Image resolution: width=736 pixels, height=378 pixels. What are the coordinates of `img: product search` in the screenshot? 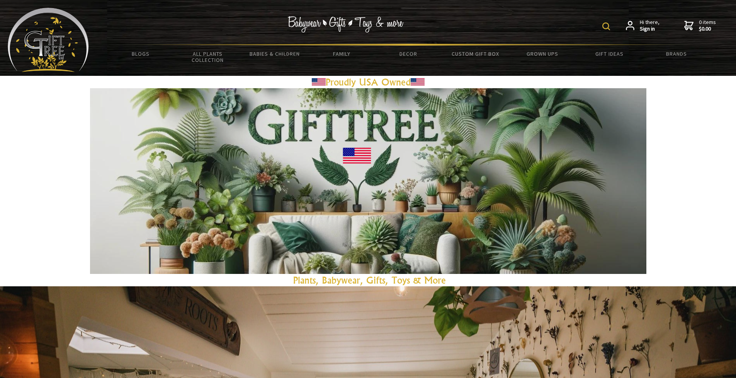 It's located at (607, 26).